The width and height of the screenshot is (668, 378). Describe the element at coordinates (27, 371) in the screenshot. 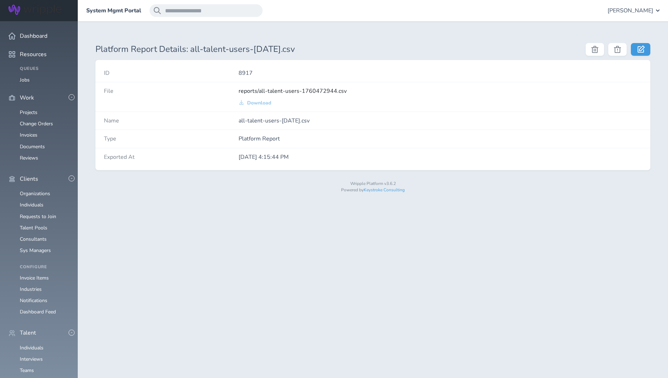

I see `a: Teams` at that location.